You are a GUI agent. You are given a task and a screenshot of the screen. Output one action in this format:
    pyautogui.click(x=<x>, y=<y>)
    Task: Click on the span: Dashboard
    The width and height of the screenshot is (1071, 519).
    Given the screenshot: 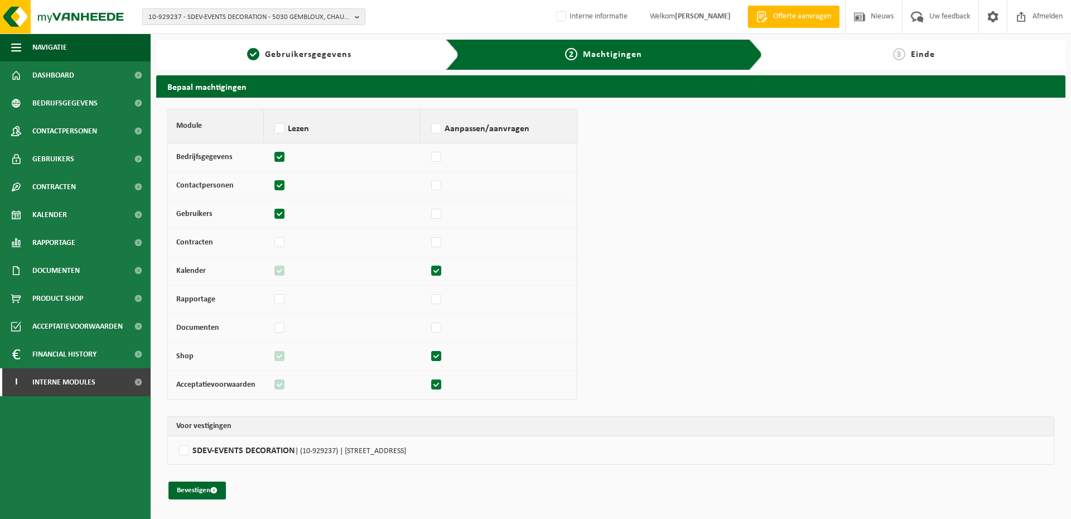 What is the action you would take?
    pyautogui.click(x=53, y=75)
    